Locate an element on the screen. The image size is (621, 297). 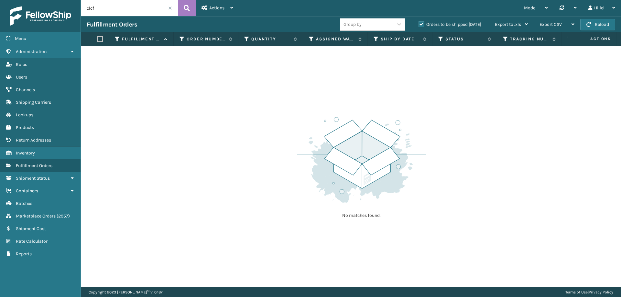
label: Assigned Warehouse is located at coordinates (335, 39).